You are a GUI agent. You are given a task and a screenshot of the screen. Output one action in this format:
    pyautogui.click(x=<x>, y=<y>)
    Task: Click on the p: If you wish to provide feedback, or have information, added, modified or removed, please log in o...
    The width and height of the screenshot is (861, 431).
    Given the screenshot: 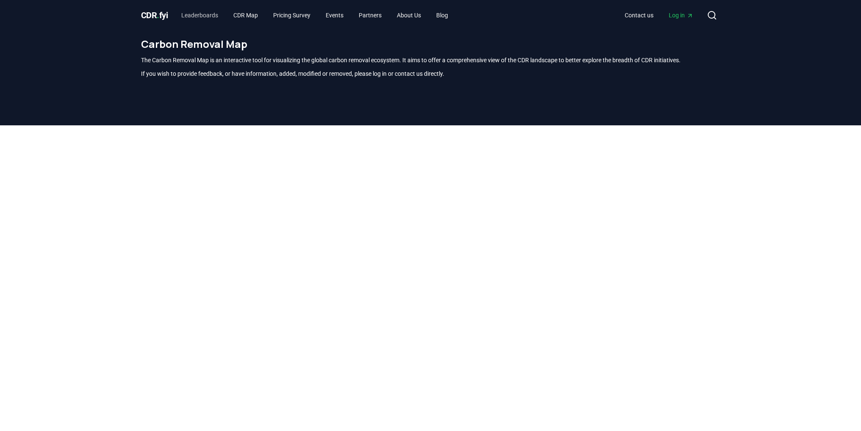 What is the action you would take?
    pyautogui.click(x=431, y=74)
    